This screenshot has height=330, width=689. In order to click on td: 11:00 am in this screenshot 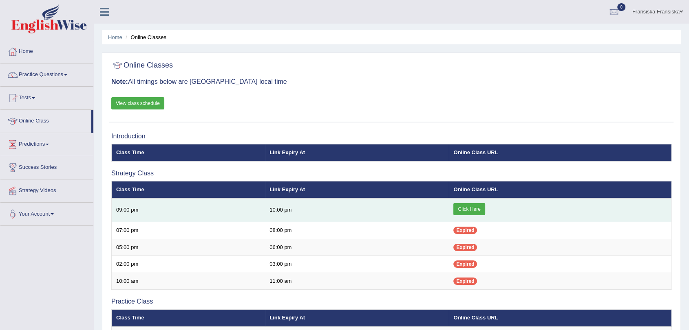, I will do `click(357, 282)`.